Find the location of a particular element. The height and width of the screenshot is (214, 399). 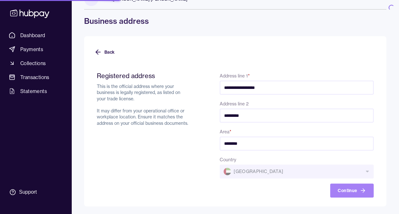

h2: Registered address is located at coordinates (143, 75).